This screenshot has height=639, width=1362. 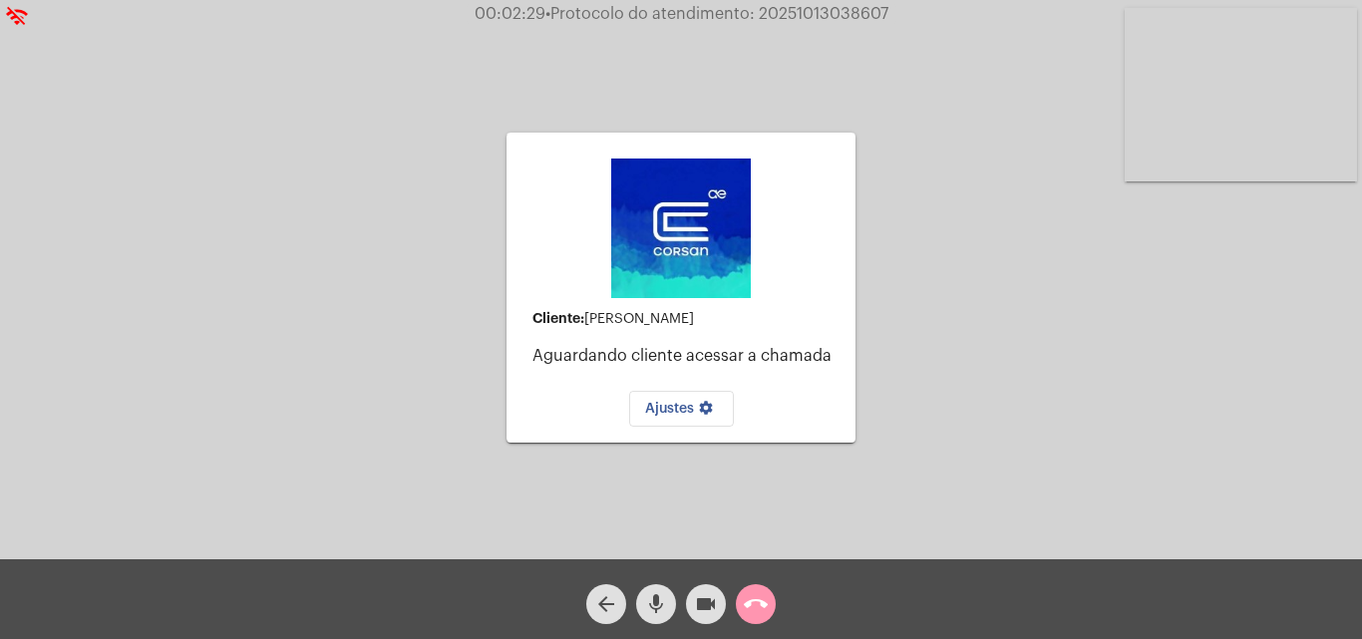 What do you see at coordinates (717, 14) in the screenshot?
I see `span: Protocolo do atendimento: 20251013038607` at bounding box center [717, 14].